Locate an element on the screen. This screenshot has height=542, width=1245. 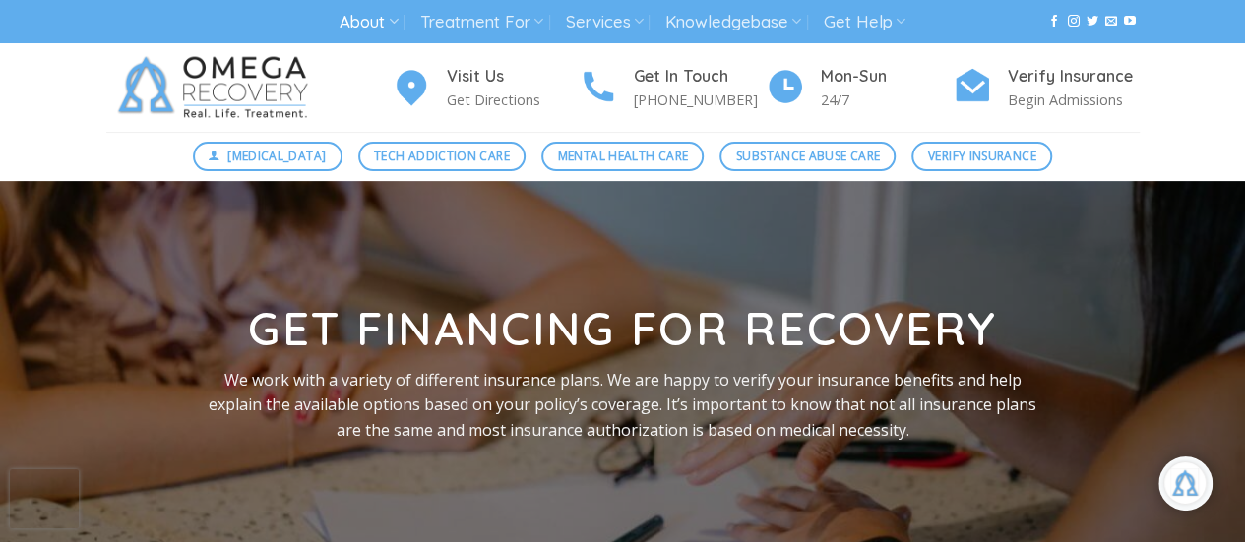
a: Follow on Facebook is located at coordinates (1054, 22).